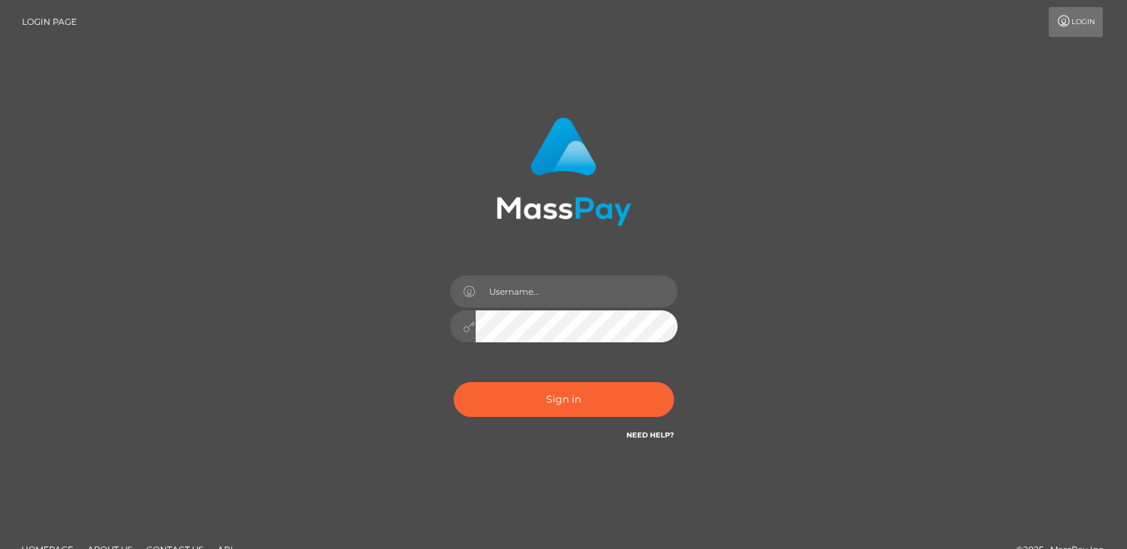 This screenshot has width=1127, height=549. Describe the element at coordinates (650, 435) in the screenshot. I see `a: Need Help?` at that location.